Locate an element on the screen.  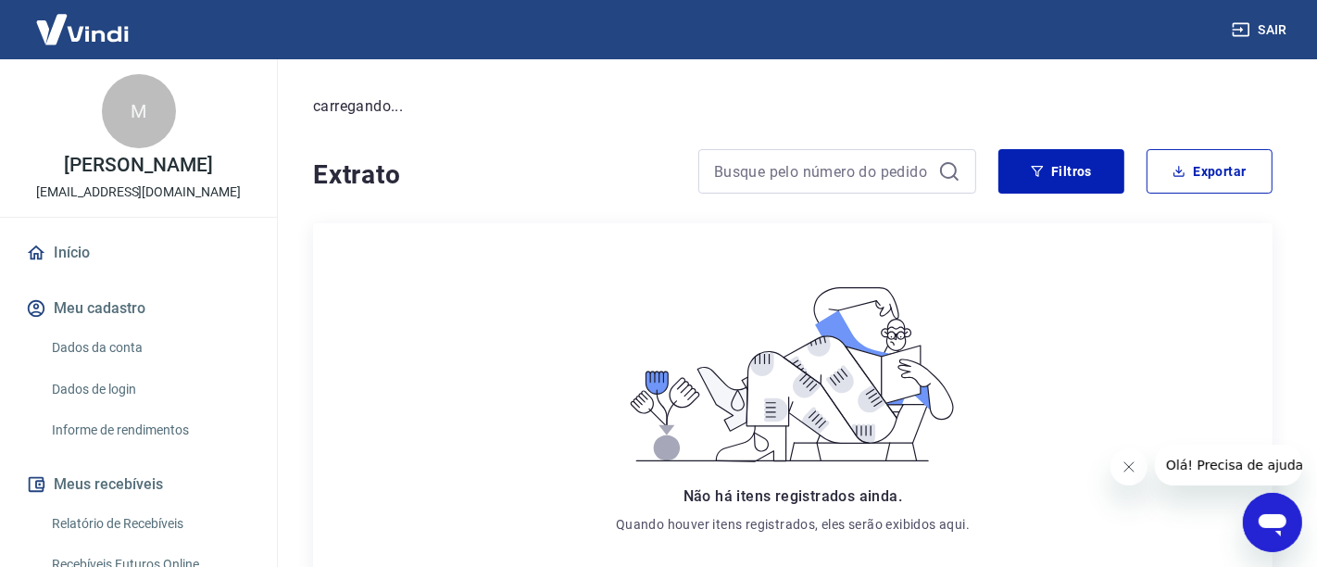
a: Dados de login is located at coordinates (149, 389).